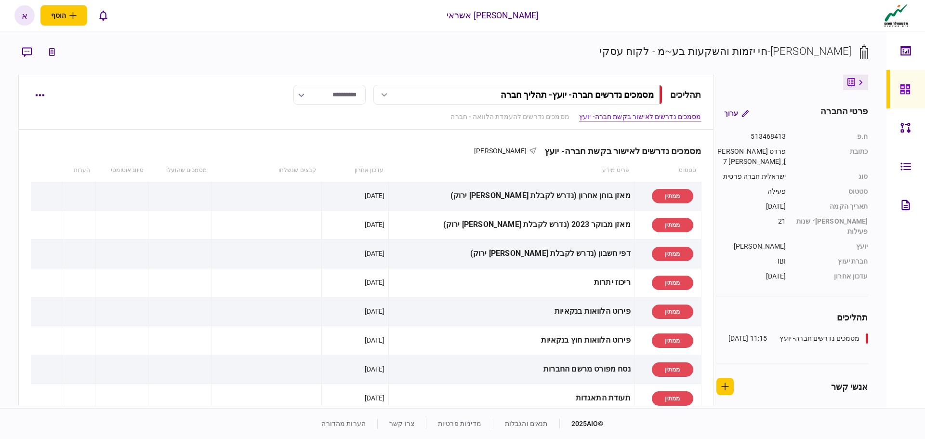  What do you see at coordinates (832, 176) in the screenshot?
I see `div: סוג` at bounding box center [832, 176].